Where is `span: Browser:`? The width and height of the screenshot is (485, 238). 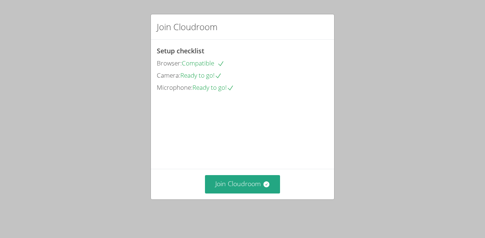 span: Browser: is located at coordinates (169, 63).